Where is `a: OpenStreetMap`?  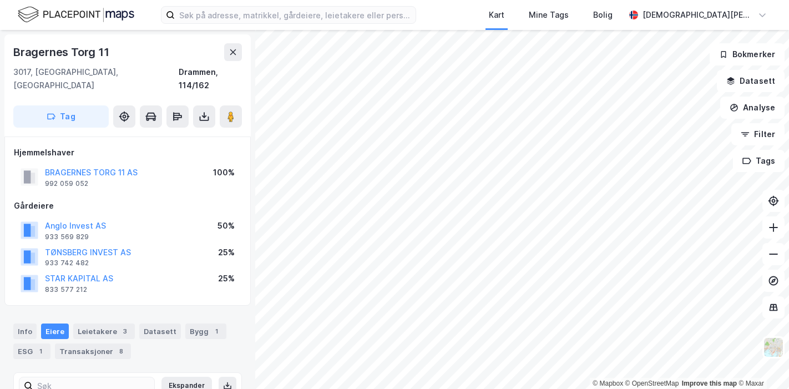 a: OpenStreetMap is located at coordinates (652, 383).